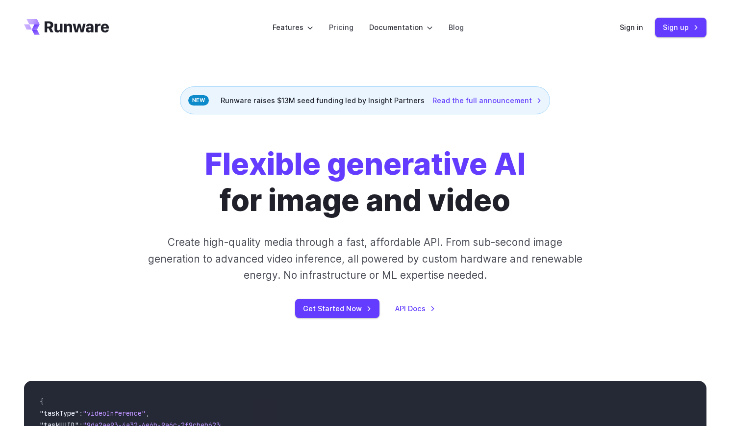 The width and height of the screenshot is (730, 426). I want to click on p: Create high-quality media through a fast, affordable API. From sub-second image generation to adv..., so click(365, 258).